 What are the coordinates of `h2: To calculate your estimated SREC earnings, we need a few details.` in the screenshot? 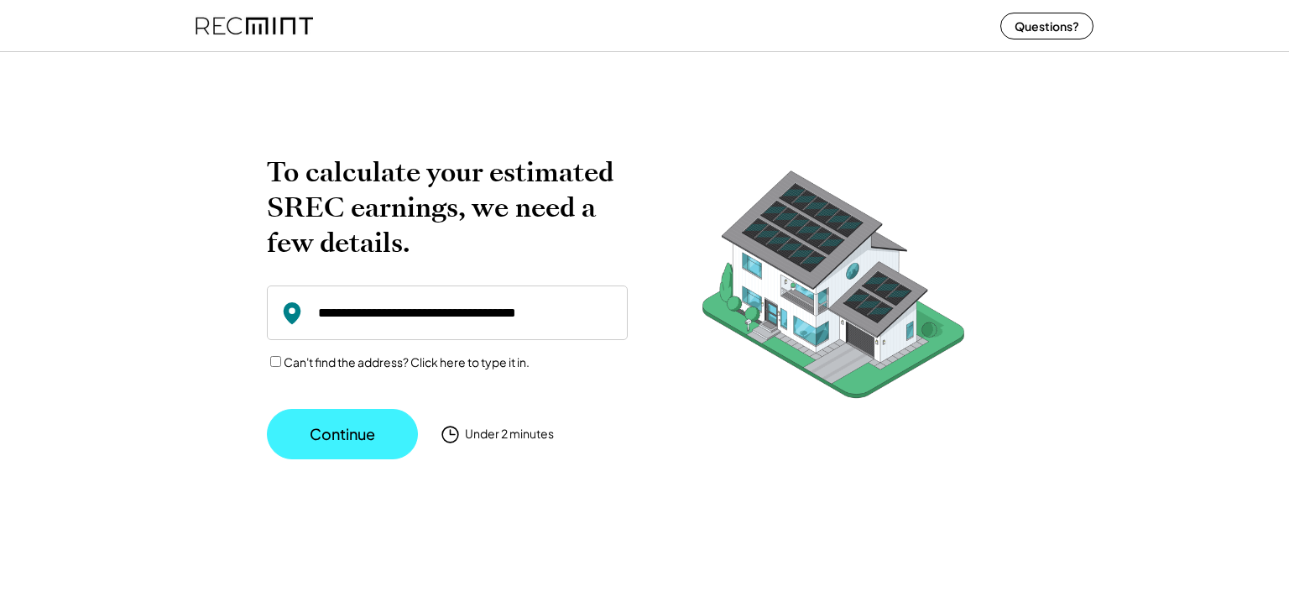 It's located at (447, 207).